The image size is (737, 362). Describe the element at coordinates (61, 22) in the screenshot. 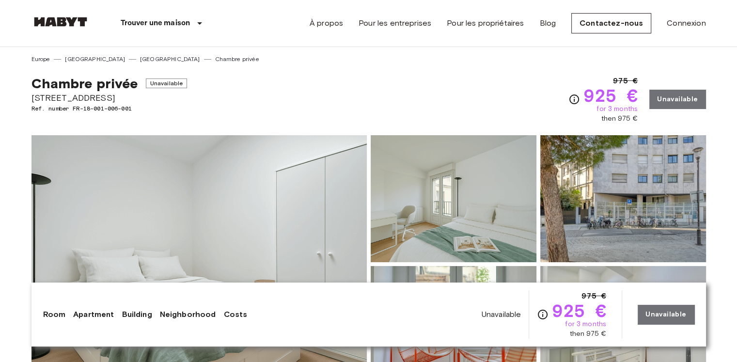

I see `img: Habyt` at that location.